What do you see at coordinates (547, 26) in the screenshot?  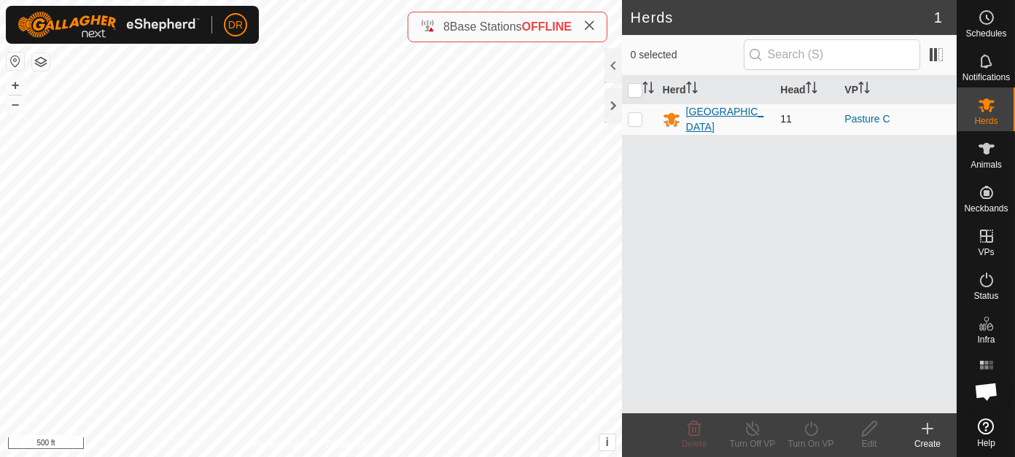 I see `span: OFFLINE` at bounding box center [547, 26].